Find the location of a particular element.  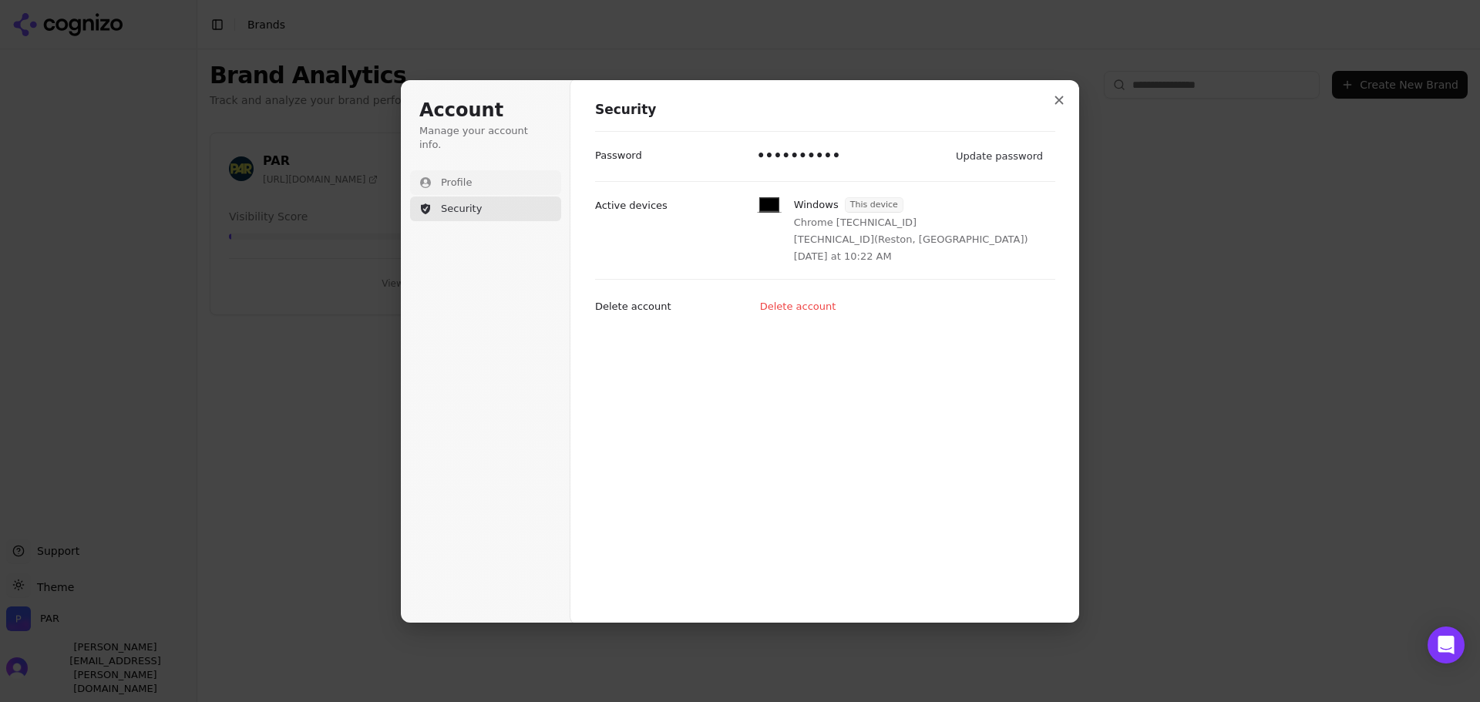

p: Delete account is located at coordinates (633, 307).